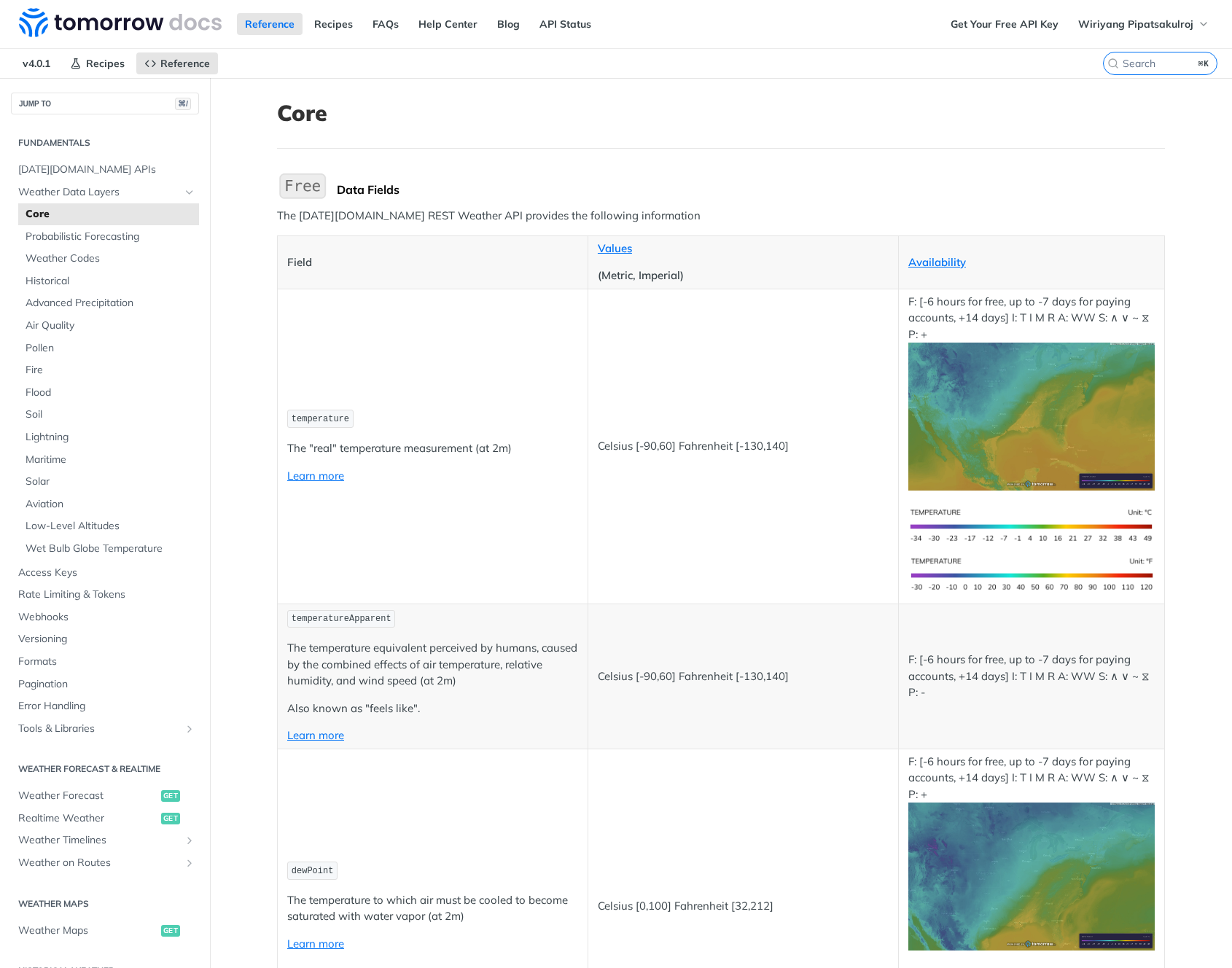 The height and width of the screenshot is (968, 1232). Describe the element at coordinates (109, 482) in the screenshot. I see `a: Solar` at that location.